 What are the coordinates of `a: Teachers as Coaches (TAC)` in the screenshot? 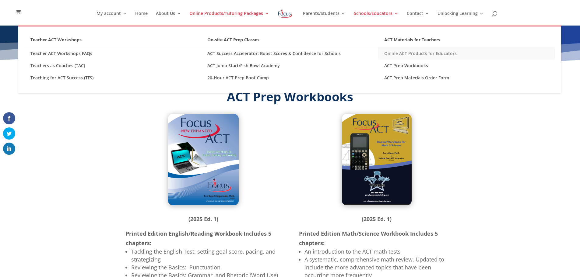 It's located at (113, 66).